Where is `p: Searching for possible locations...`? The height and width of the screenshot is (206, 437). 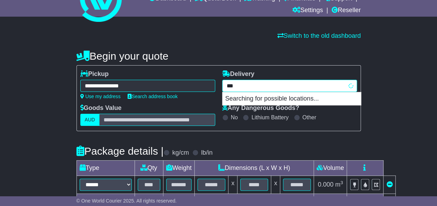 p: Searching for possible locations... is located at coordinates (292, 99).